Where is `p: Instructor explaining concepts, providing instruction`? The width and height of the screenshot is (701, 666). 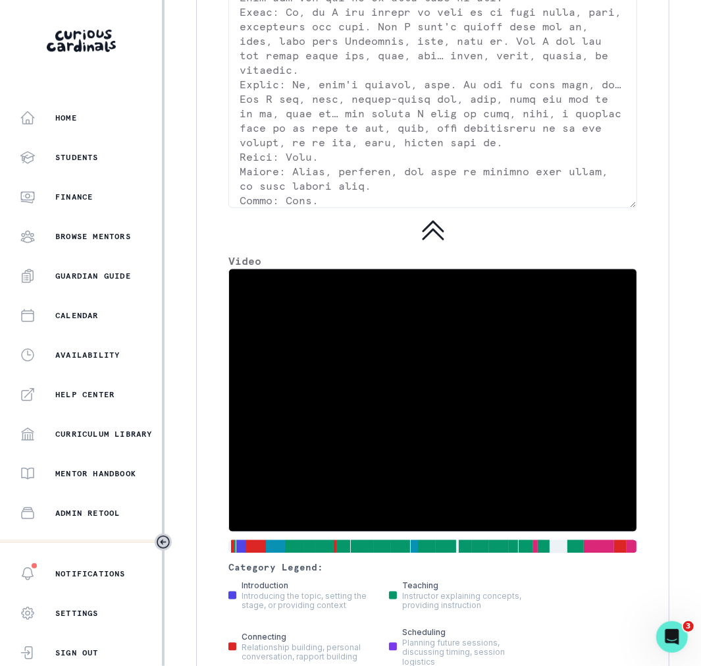 p: Instructor explaining concepts, providing instruction is located at coordinates (468, 601).